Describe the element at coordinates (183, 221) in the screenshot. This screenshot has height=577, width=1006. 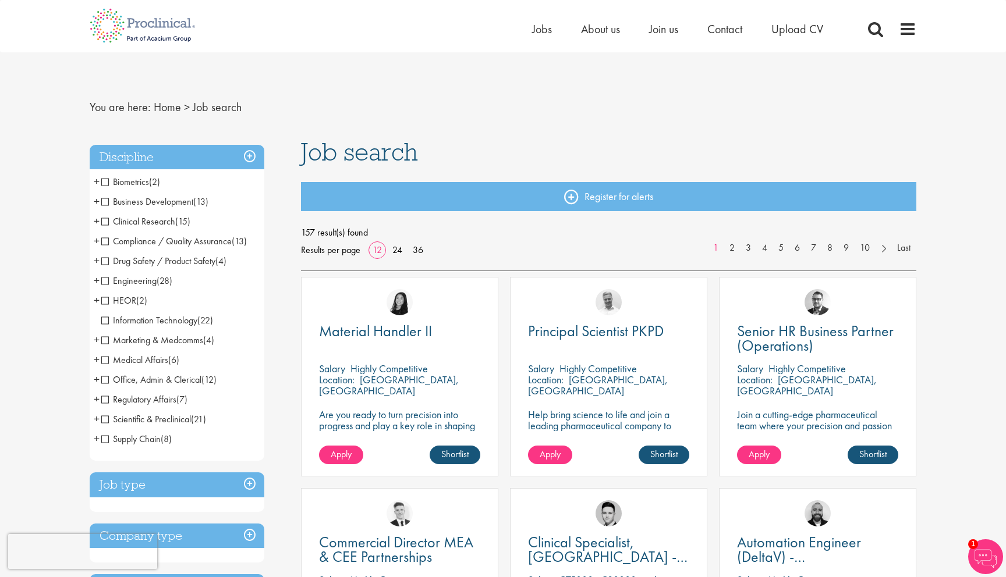
I see `span: (15)` at that location.